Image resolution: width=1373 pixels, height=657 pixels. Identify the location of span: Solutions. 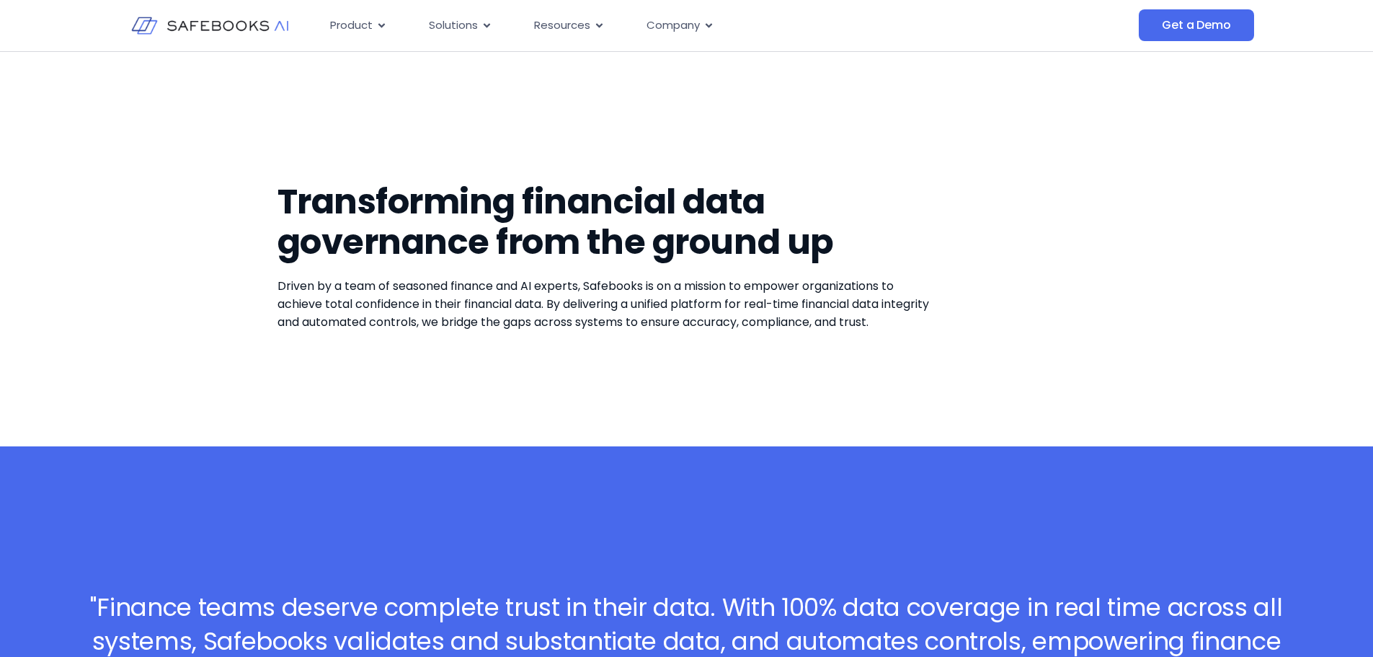
(453, 25).